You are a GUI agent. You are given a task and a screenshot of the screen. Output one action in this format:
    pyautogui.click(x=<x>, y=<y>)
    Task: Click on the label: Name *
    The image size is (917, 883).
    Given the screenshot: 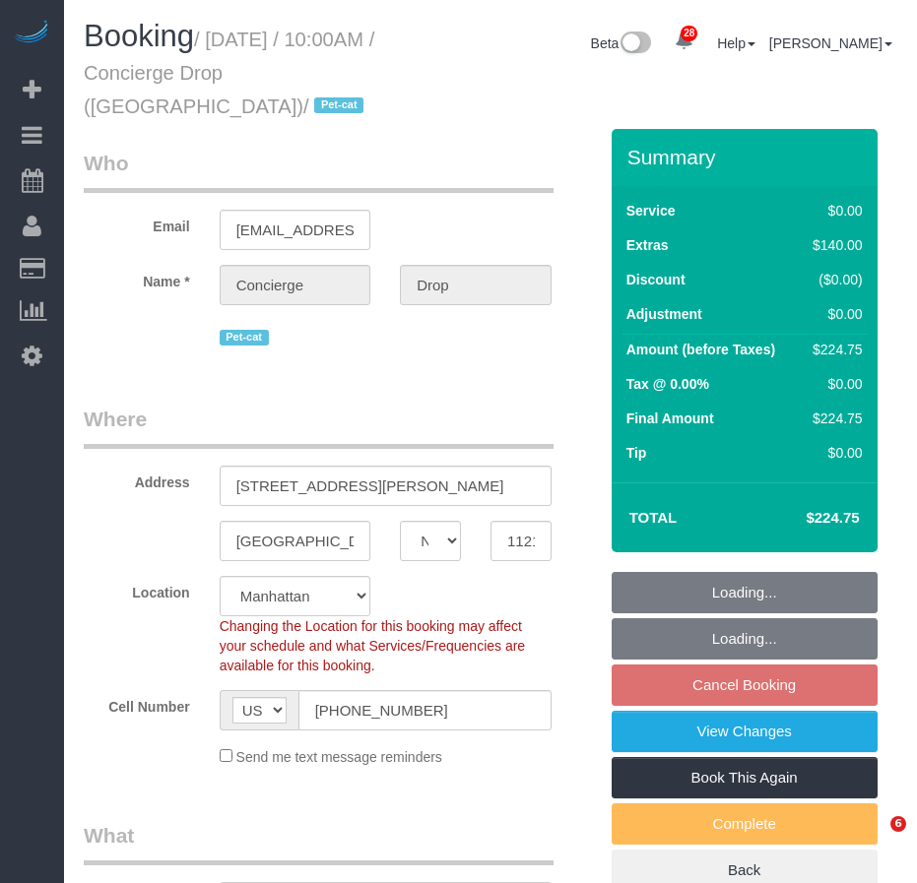 What is the action you would take?
    pyautogui.click(x=137, y=278)
    